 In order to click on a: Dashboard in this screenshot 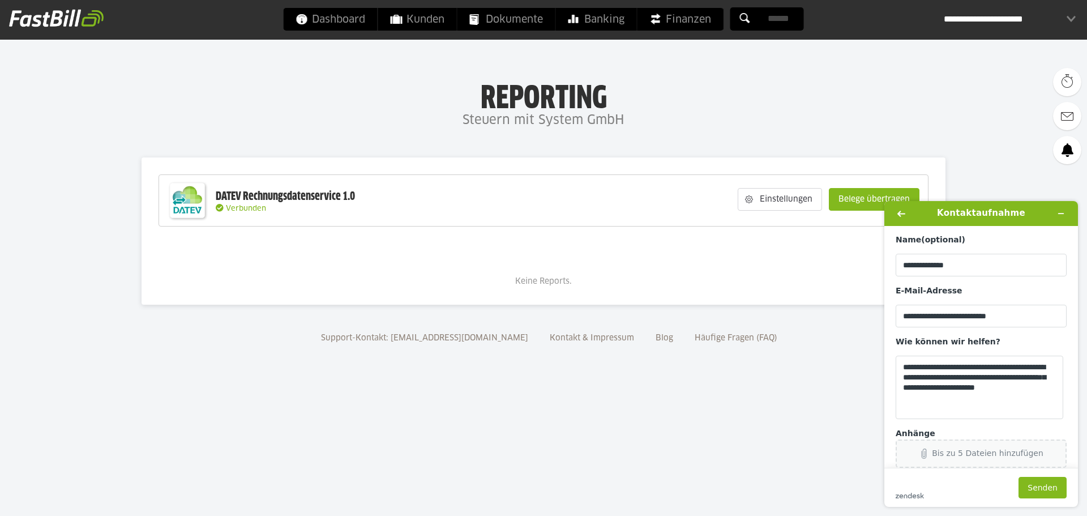, I will do `click(331, 19)`.